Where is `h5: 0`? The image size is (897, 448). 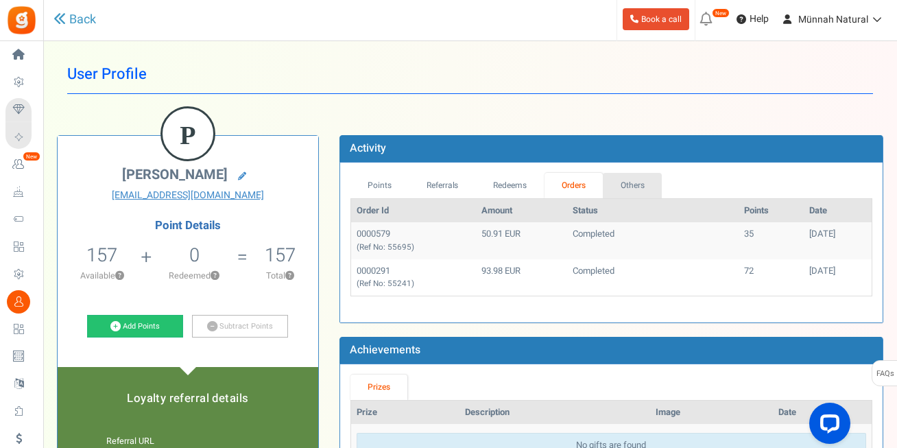
h5: 0 is located at coordinates (194, 255).